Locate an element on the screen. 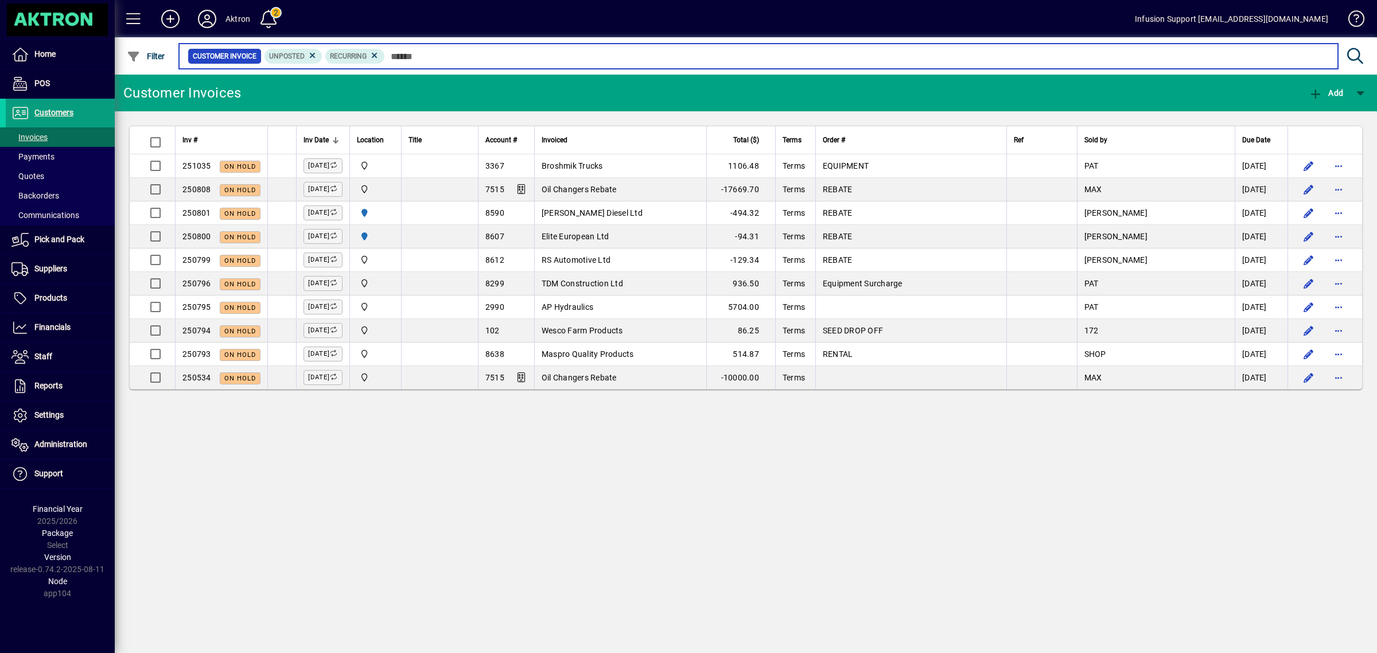 The image size is (1377, 653). span: 250794 is located at coordinates (197, 331).